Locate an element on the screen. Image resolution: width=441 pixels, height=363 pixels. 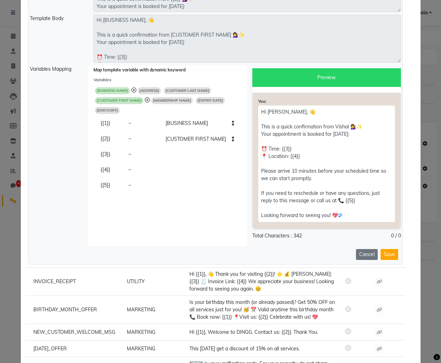
li: {{2}} is located at coordinates (116, 139).